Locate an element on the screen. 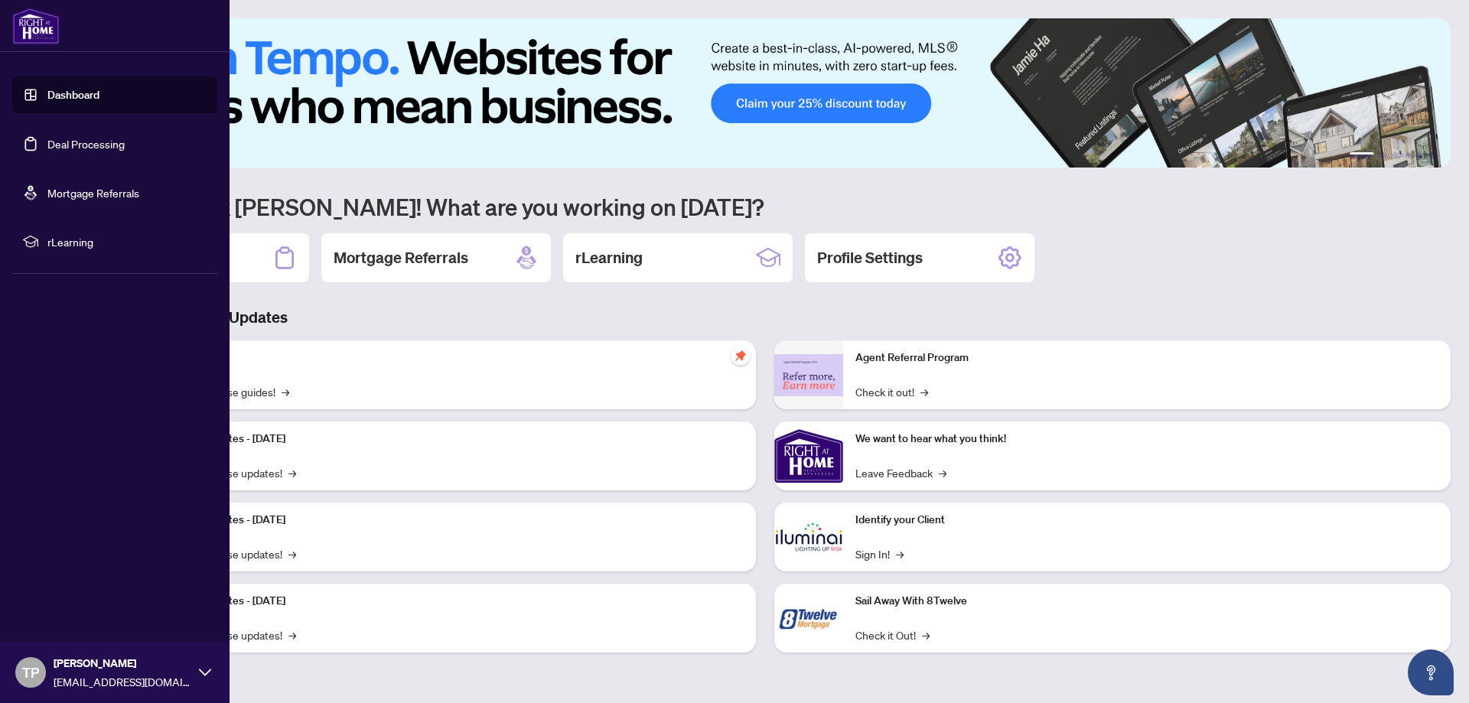 The height and width of the screenshot is (703, 1469). button: 2 is located at coordinates (1383, 155).